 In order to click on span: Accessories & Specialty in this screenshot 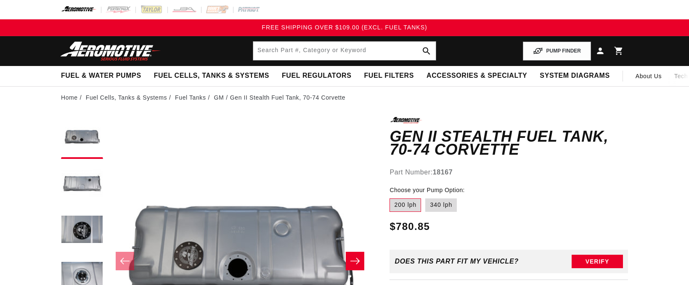, I will do `click(477, 76)`.